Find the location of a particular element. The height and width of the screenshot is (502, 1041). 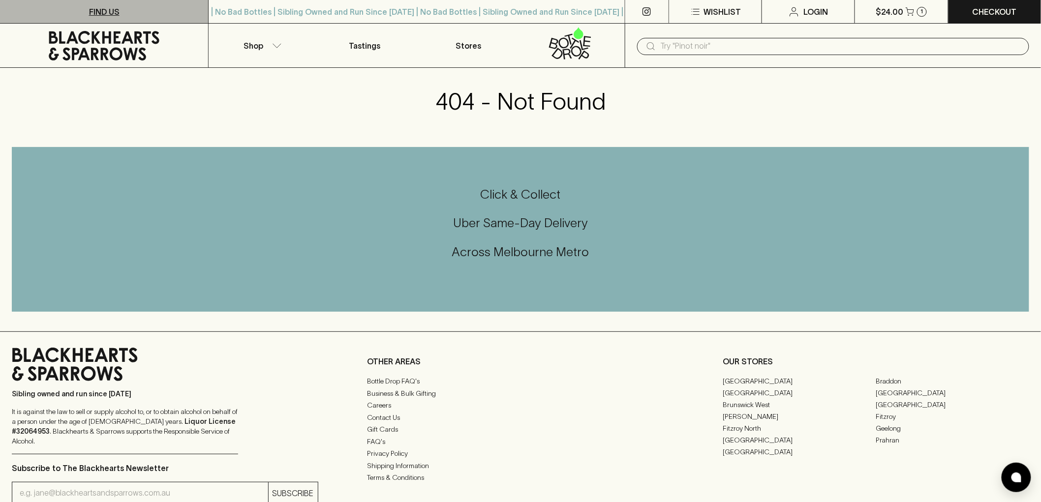

p: SUBSCRIBE is located at coordinates (293, 493).